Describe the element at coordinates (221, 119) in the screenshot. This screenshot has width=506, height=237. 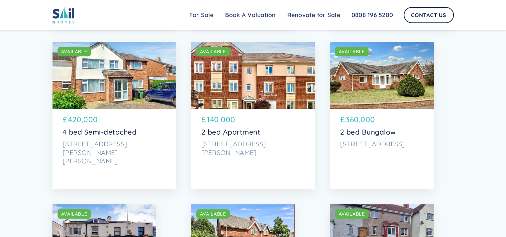
I see `p: 140,000` at that location.